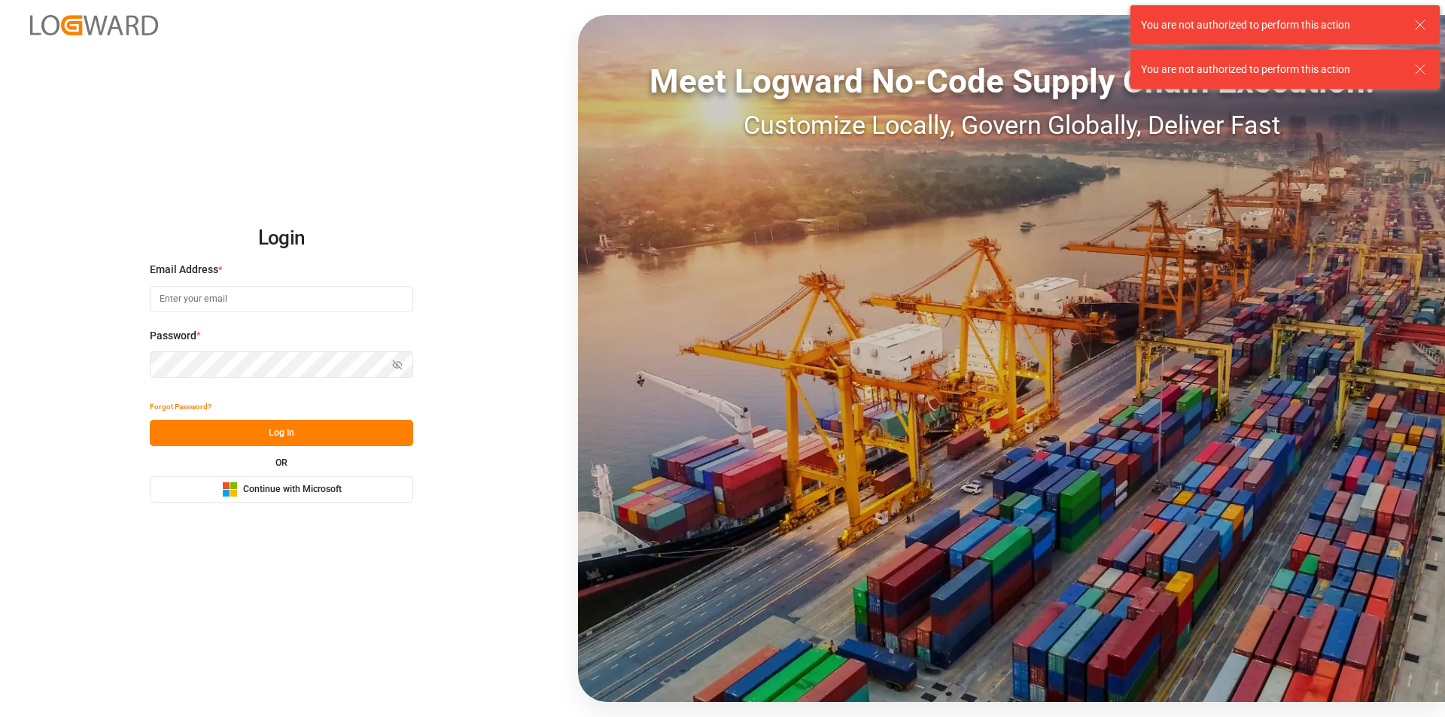 The height and width of the screenshot is (717, 1445). What do you see at coordinates (173, 336) in the screenshot?
I see `span: Password` at bounding box center [173, 336].